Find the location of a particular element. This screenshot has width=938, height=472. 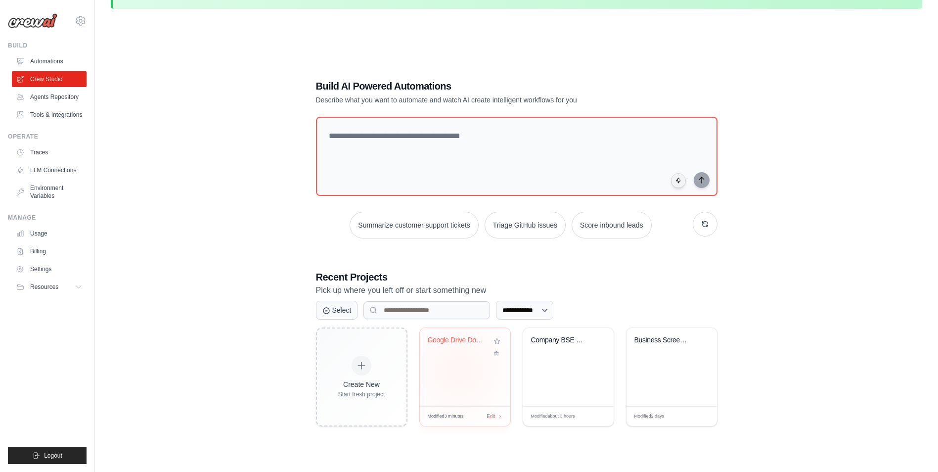

p: Describe what you want to automate and watch AI create intelligent workflows for you is located at coordinates (482, 100).